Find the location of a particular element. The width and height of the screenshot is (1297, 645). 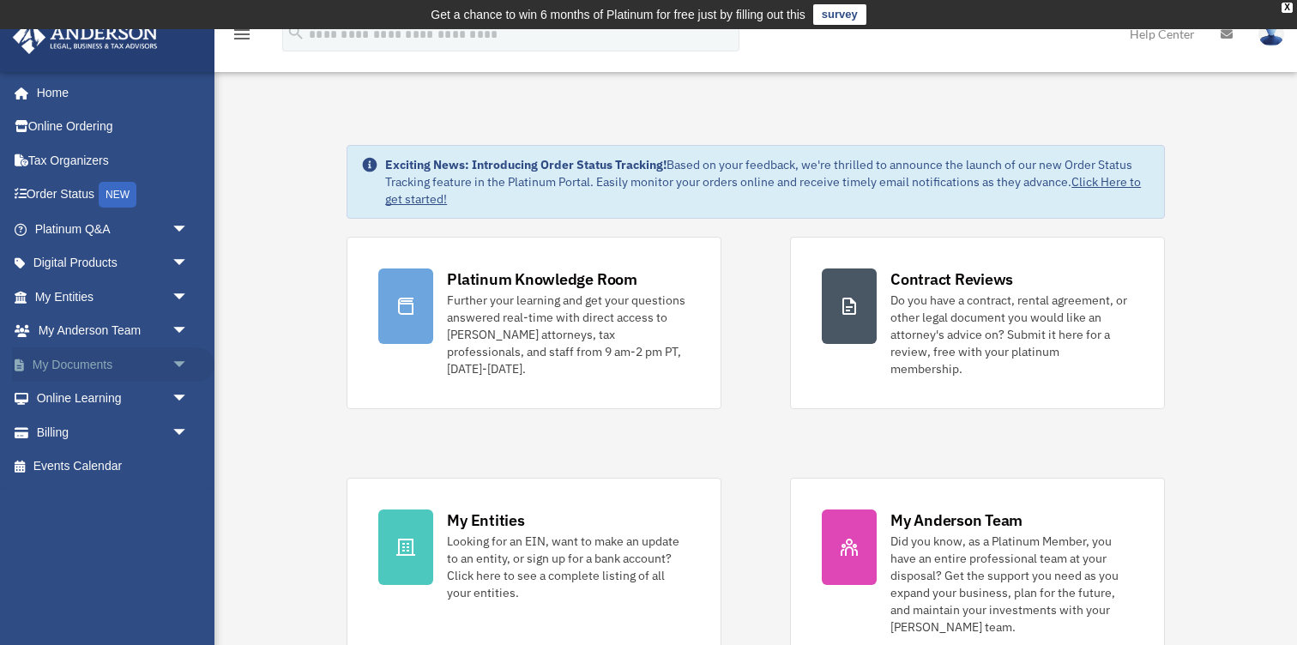

i: menu is located at coordinates (242, 34).